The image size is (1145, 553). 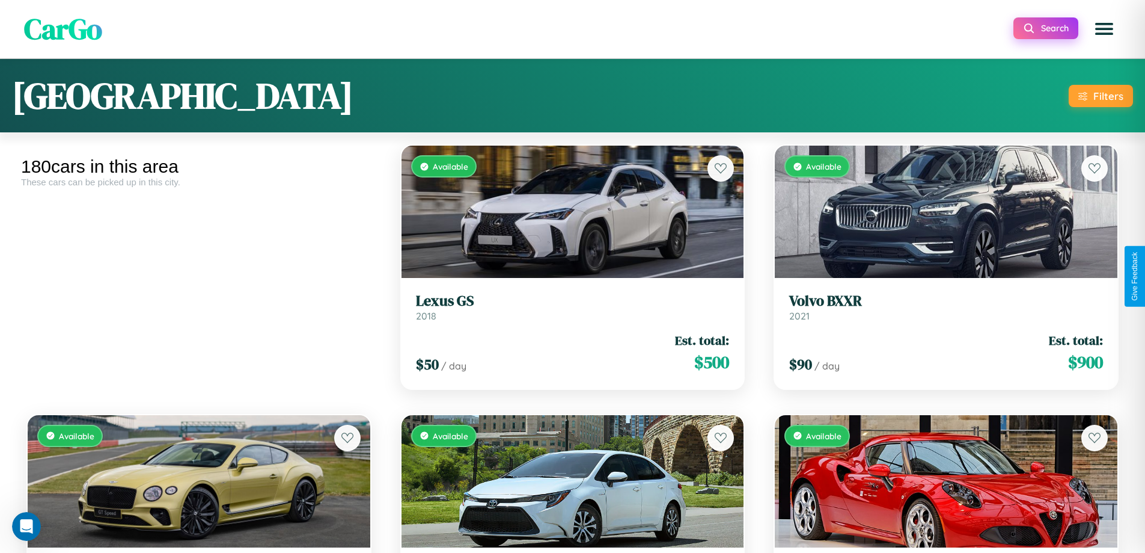 I want to click on span: 2021, so click(x=800, y=316).